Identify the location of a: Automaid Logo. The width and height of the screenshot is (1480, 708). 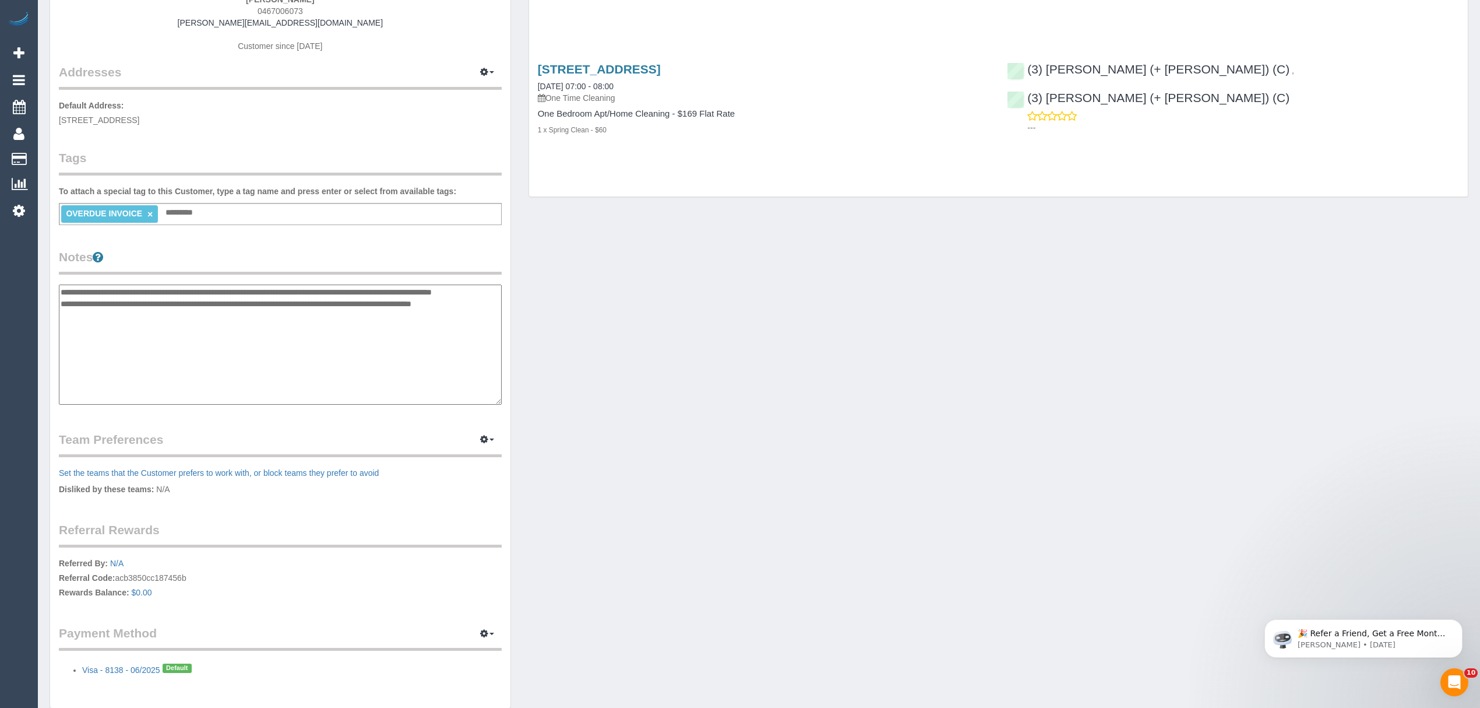
(19, 20).